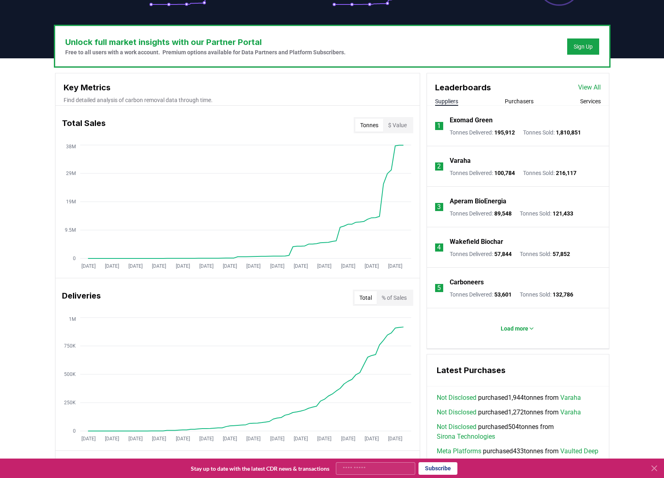 The image size is (664, 478). Describe the element at coordinates (583, 47) in the screenshot. I see `a: Sign Up` at that location.